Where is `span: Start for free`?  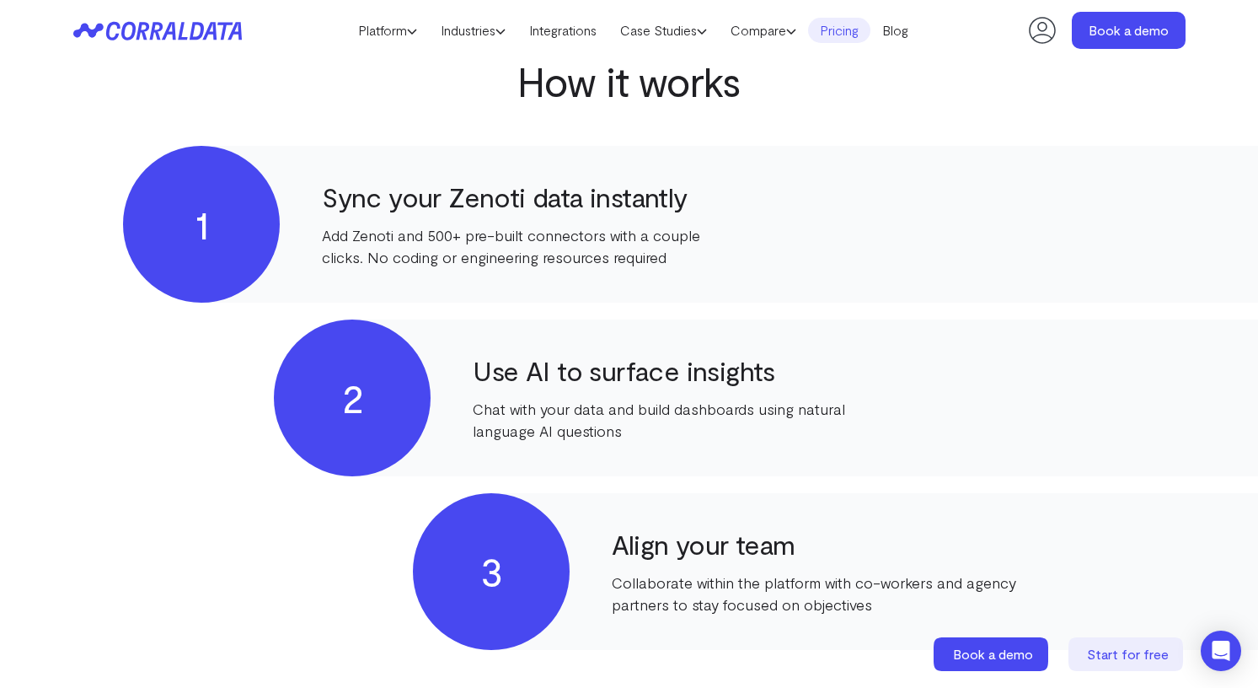 span: Start for free is located at coordinates (1128, 653).